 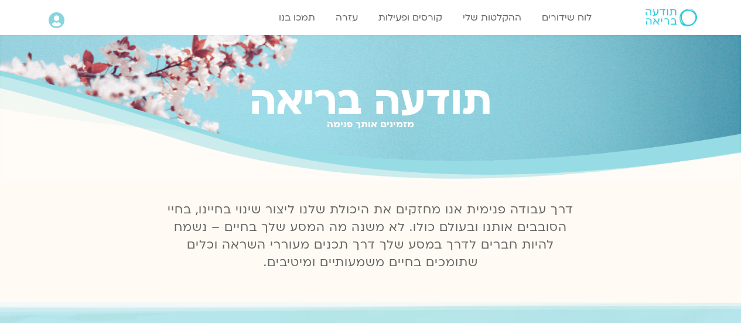 What do you see at coordinates (371, 236) in the screenshot?
I see `p: דרך עבודה פנימית אנו מחזקים את היכולת שלנו ליצור שינוי בחיינו, בחיי הסובבים אותנו ובעולם כולו. לא...` at bounding box center [371, 236].